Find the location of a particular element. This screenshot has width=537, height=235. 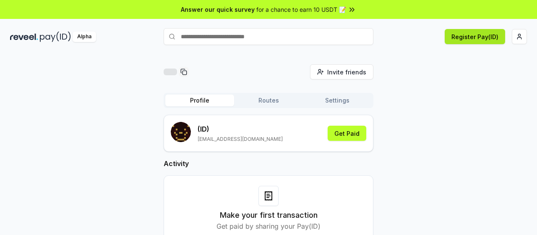

h3: Make your first transaction is located at coordinates (269, 215).